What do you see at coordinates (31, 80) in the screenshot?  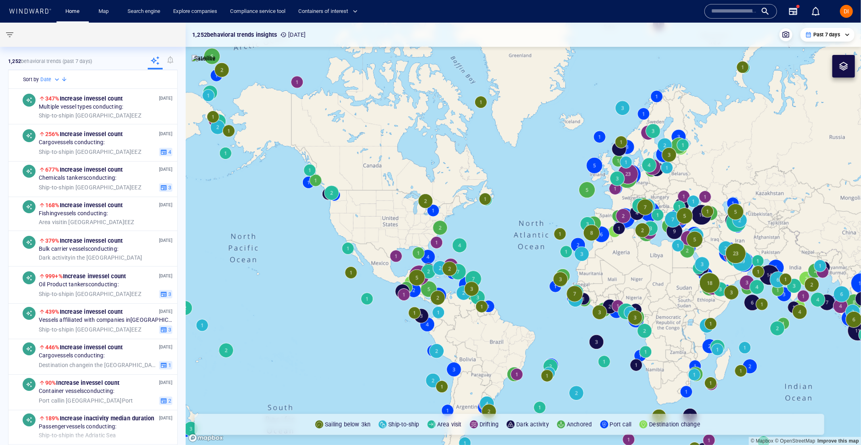 I see `h6: Sort by` at bounding box center [31, 80].